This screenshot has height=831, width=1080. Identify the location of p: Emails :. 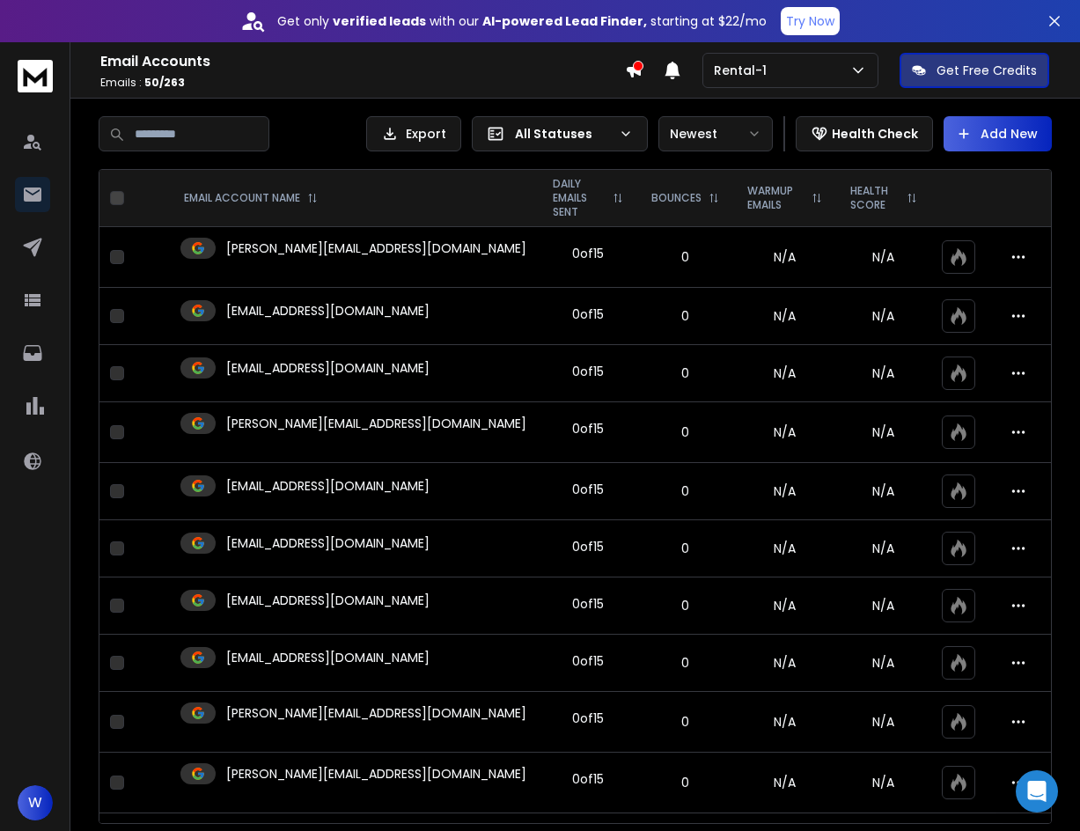
(363, 83).